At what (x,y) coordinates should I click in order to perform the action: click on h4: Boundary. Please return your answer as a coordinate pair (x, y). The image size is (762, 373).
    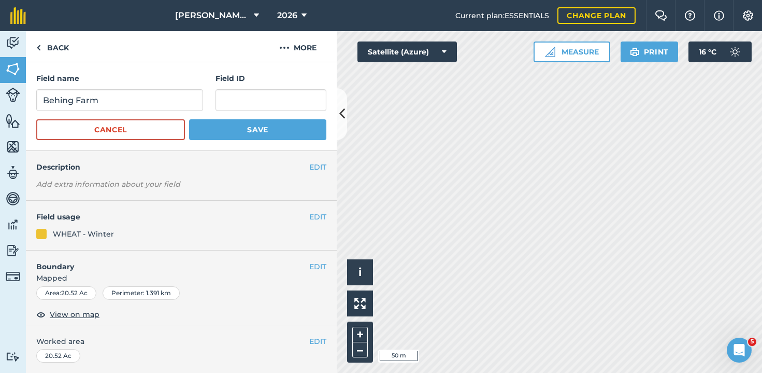
    Looking at the image, I should click on (167, 261).